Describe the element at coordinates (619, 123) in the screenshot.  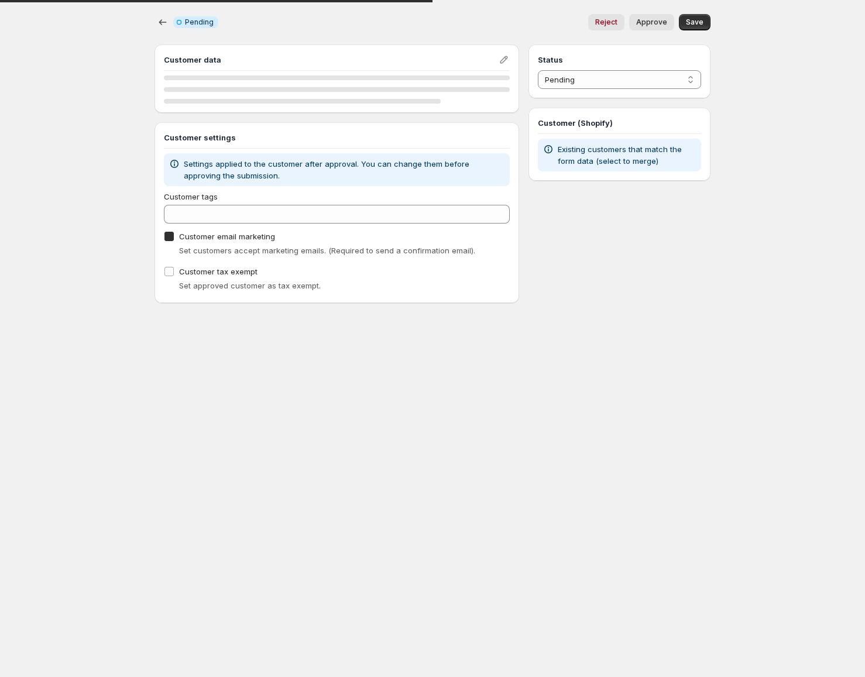
I see `h3: Customer (Shopify)` at that location.